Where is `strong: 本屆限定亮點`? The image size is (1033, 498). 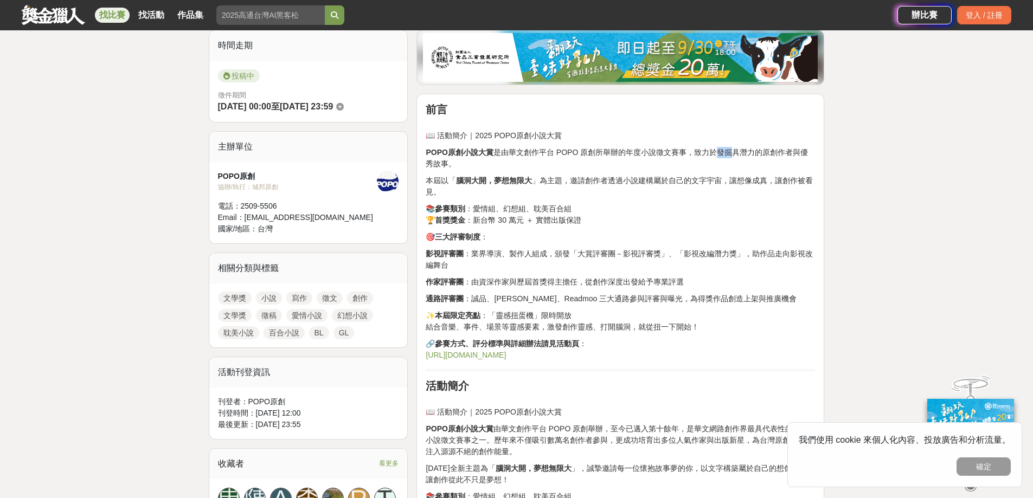 strong: 本屆限定亮點 is located at coordinates (458, 316).